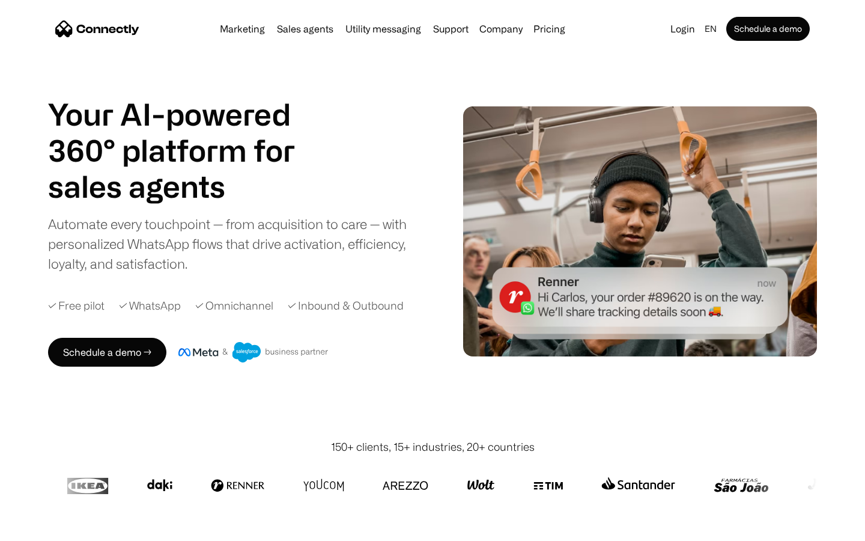 Image resolution: width=865 pixels, height=541 pixels. What do you see at coordinates (254, 352) in the screenshot?
I see `img: Meta and Salesforce business partner badge.` at bounding box center [254, 352].